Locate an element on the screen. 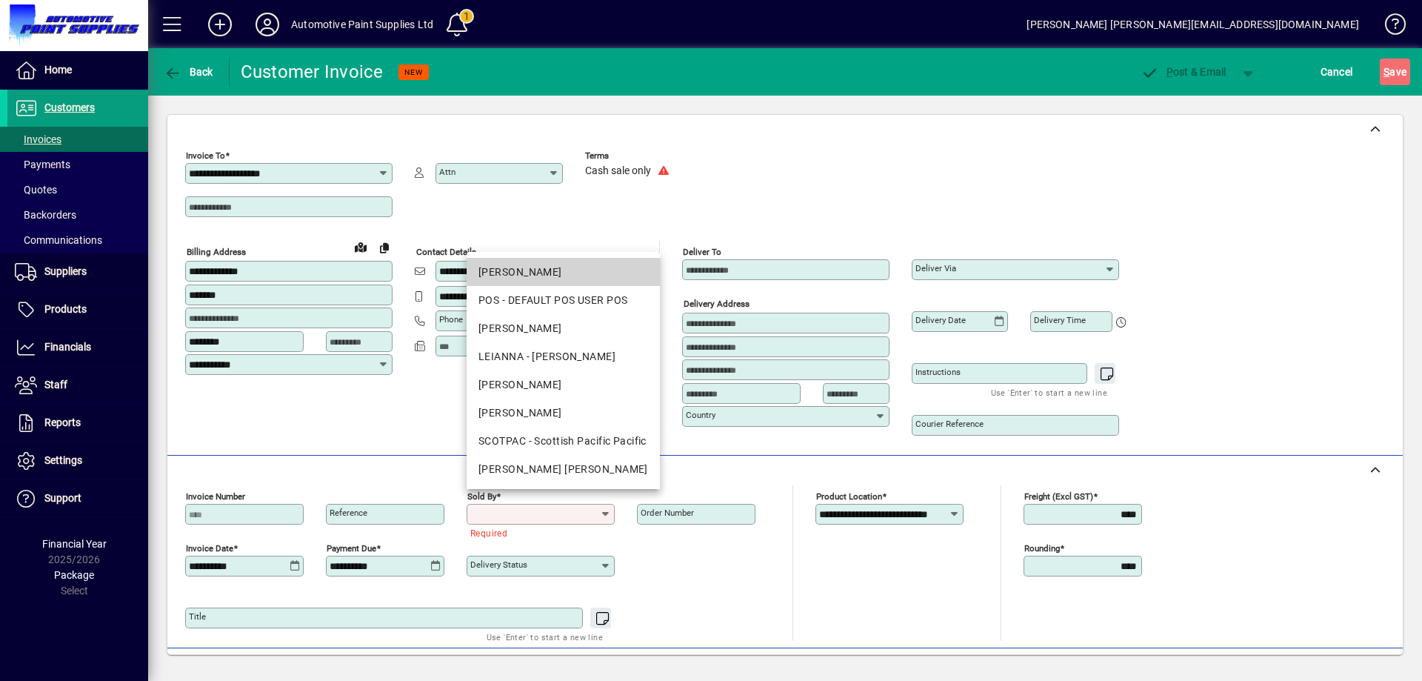 The height and width of the screenshot is (681, 1422). a: Support is located at coordinates (78, 498).